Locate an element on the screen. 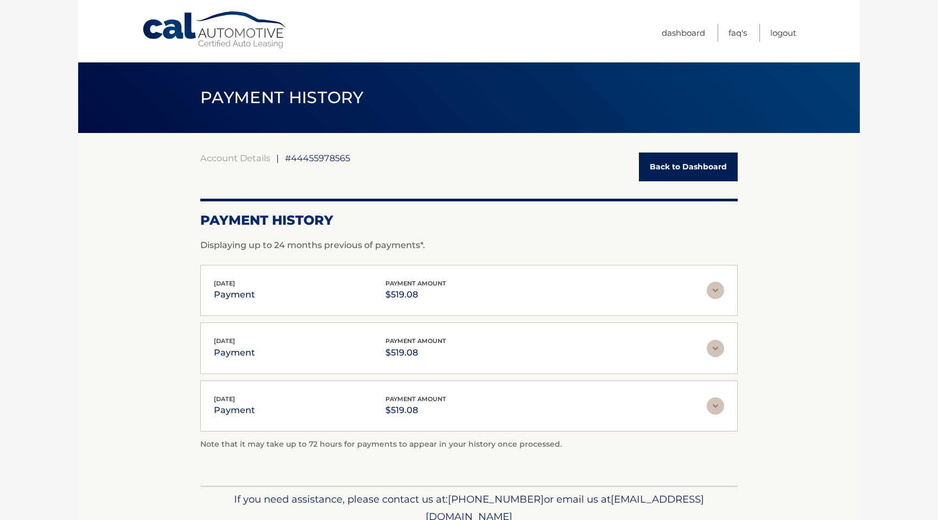  a: Account Details is located at coordinates (235, 158).